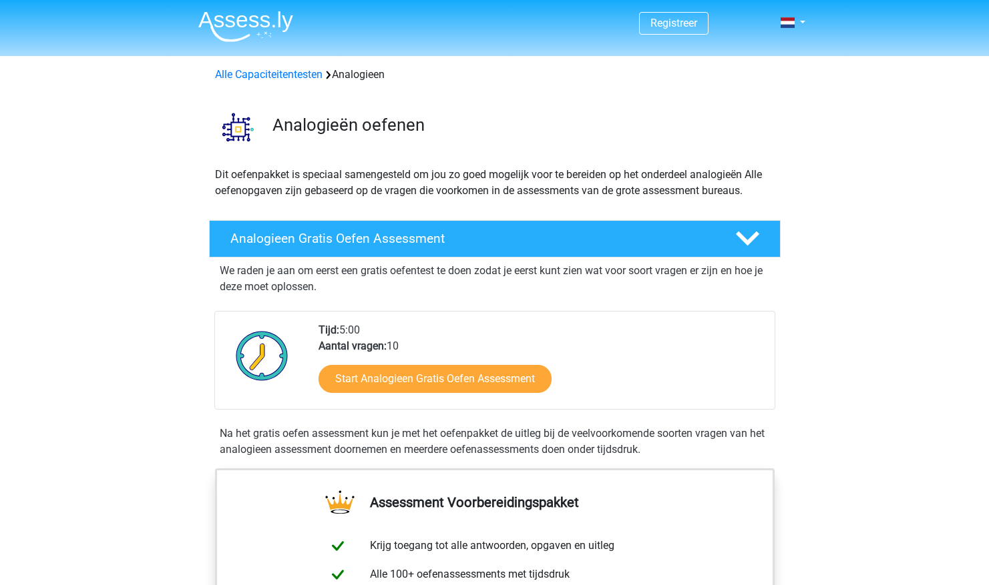  Describe the element at coordinates (495, 75) in the screenshot. I see `div: Analogieen` at that location.